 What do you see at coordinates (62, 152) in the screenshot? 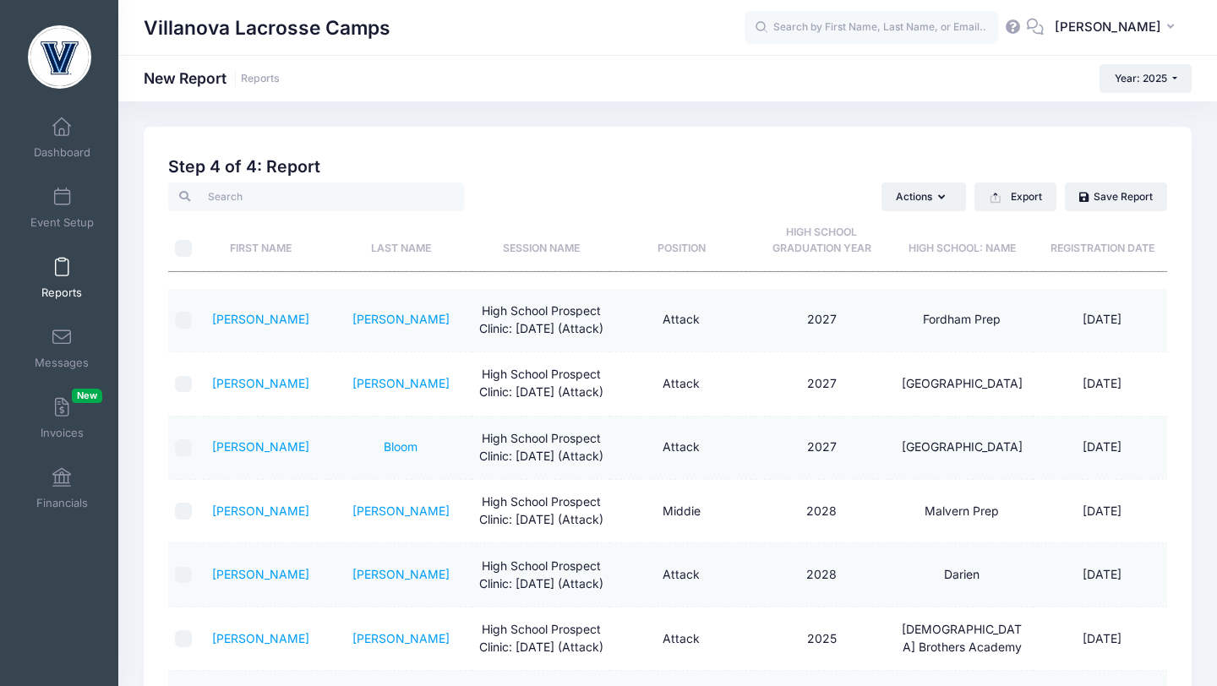
I see `span: Dashboard` at bounding box center [62, 152].